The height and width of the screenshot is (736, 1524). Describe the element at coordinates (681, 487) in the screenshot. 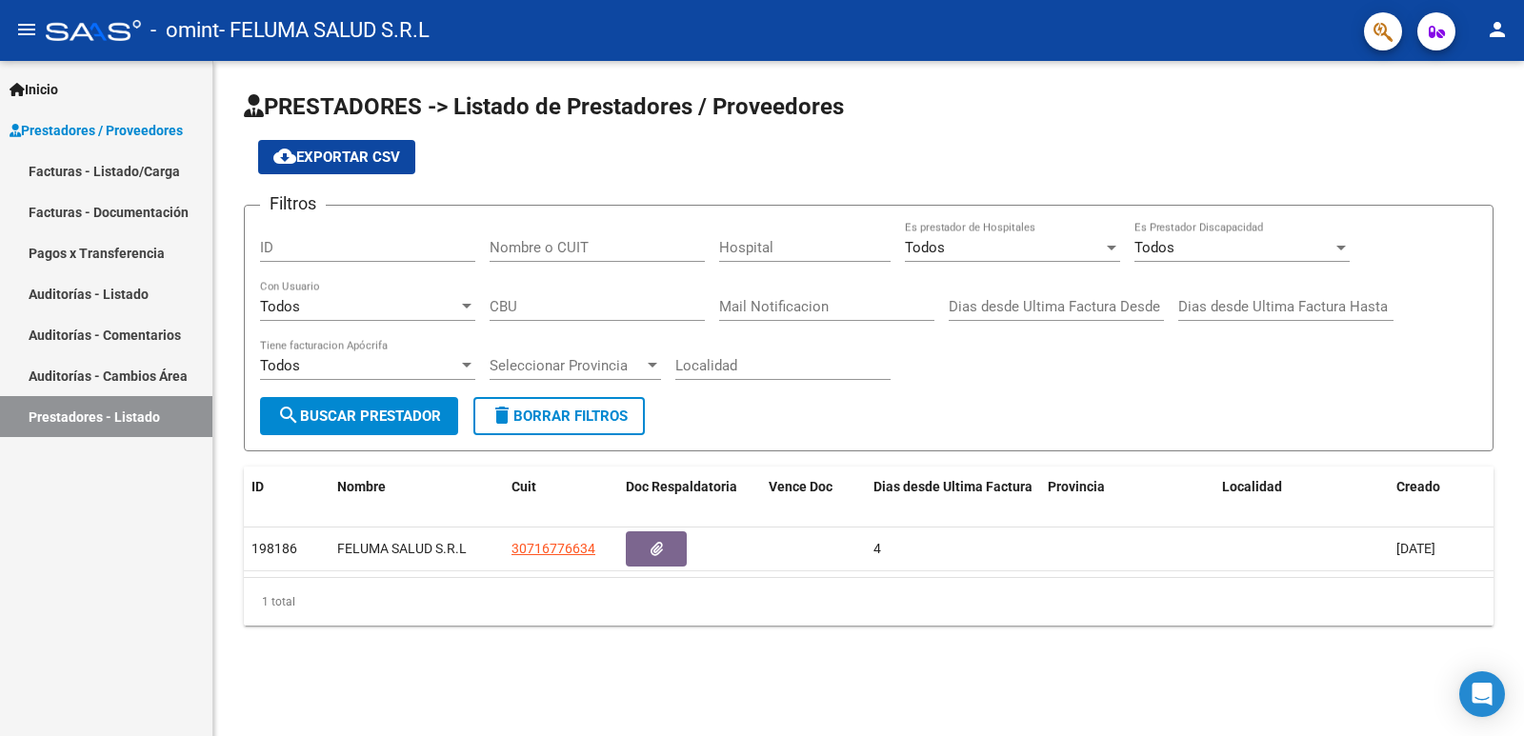

I see `span: Doc Respaldatoria` at that location.